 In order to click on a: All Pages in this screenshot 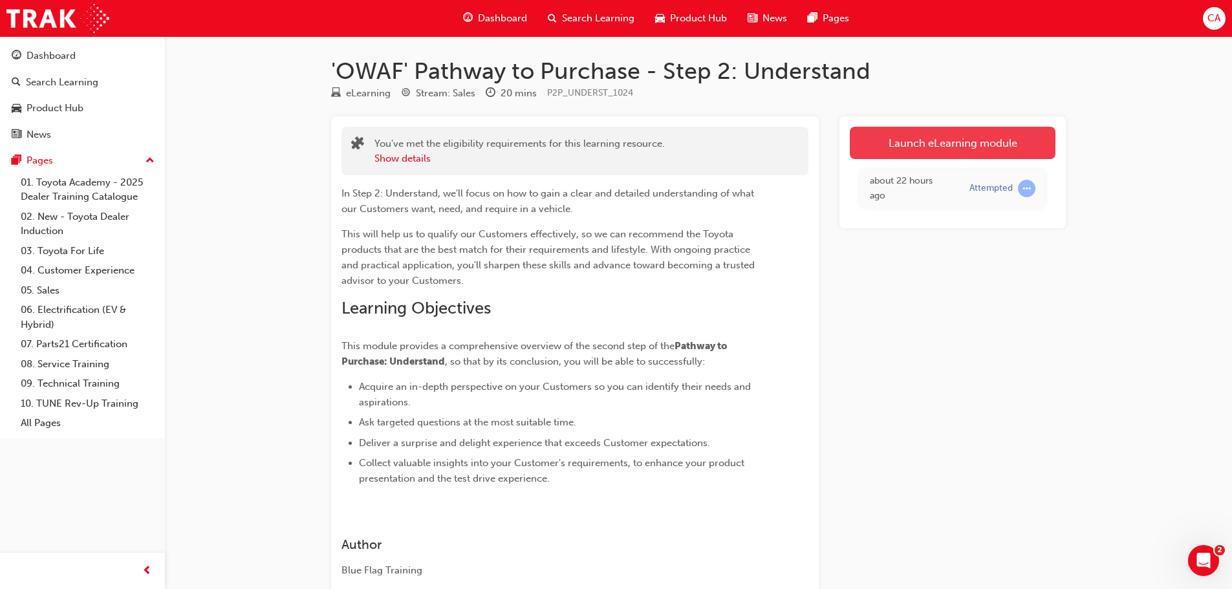, I will do `click(87, 423)`.